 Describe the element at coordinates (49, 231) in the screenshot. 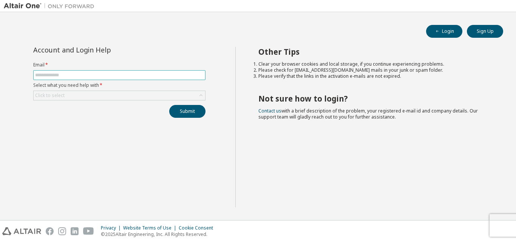

I see `img: facebook.svg` at that location.